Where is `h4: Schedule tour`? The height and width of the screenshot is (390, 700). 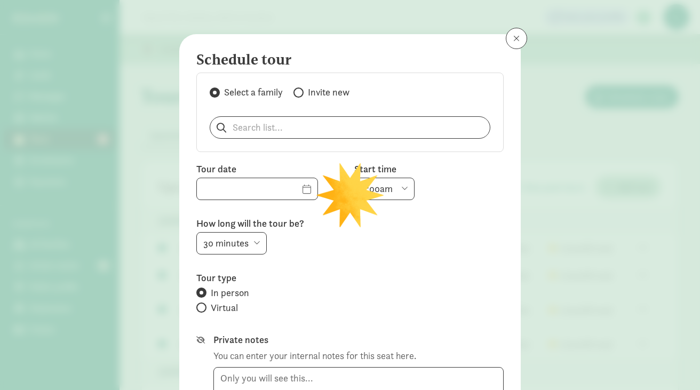 h4: Schedule tour is located at coordinates (346, 60).